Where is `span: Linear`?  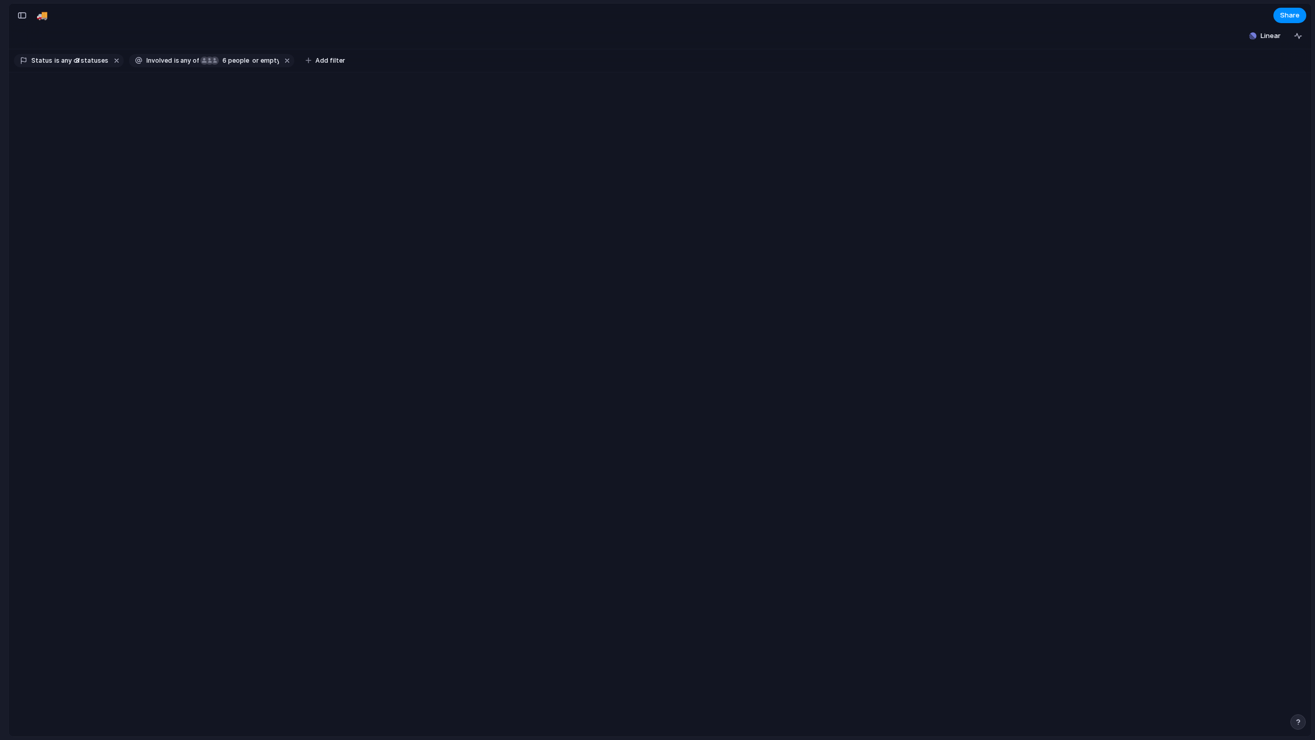
span: Linear is located at coordinates (1270, 36).